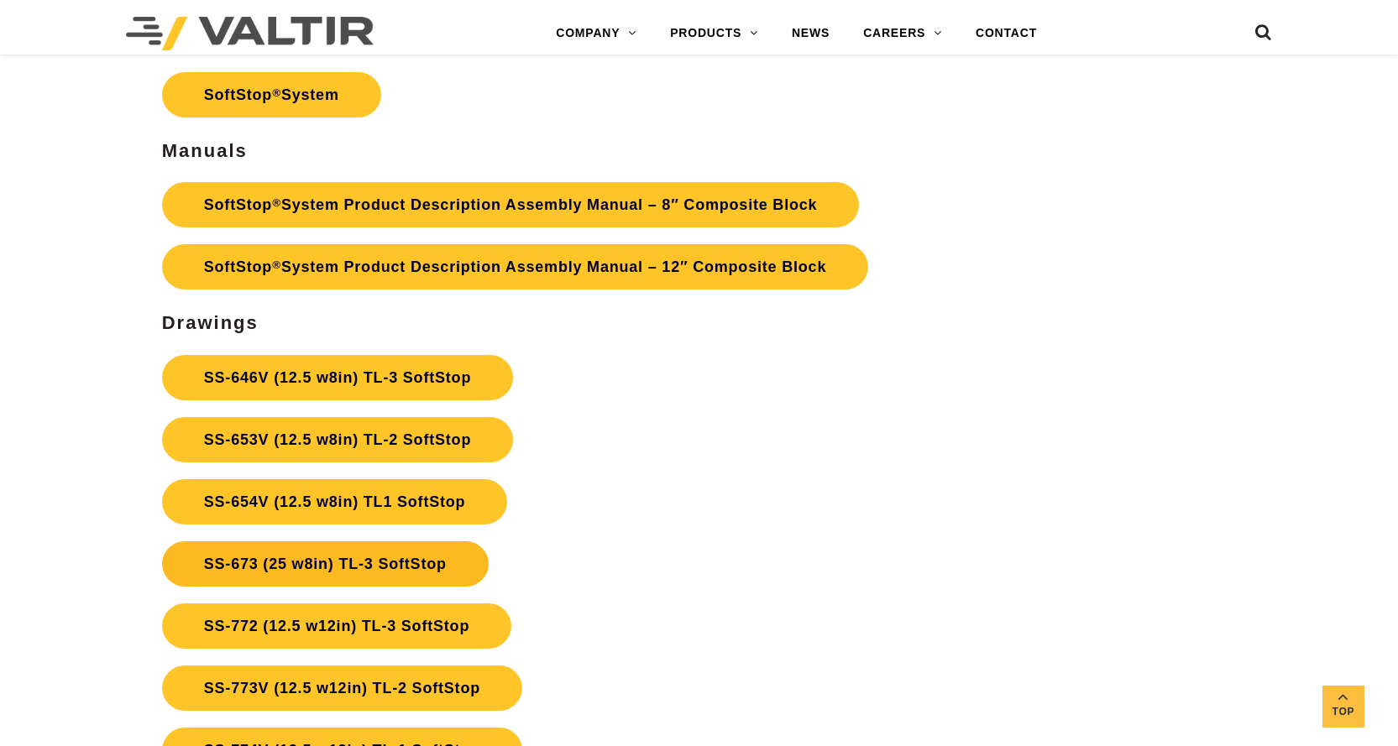 The image size is (1398, 746). I want to click on a: SS-673 (25 w8in) TL-3 SoftStop, so click(325, 564).